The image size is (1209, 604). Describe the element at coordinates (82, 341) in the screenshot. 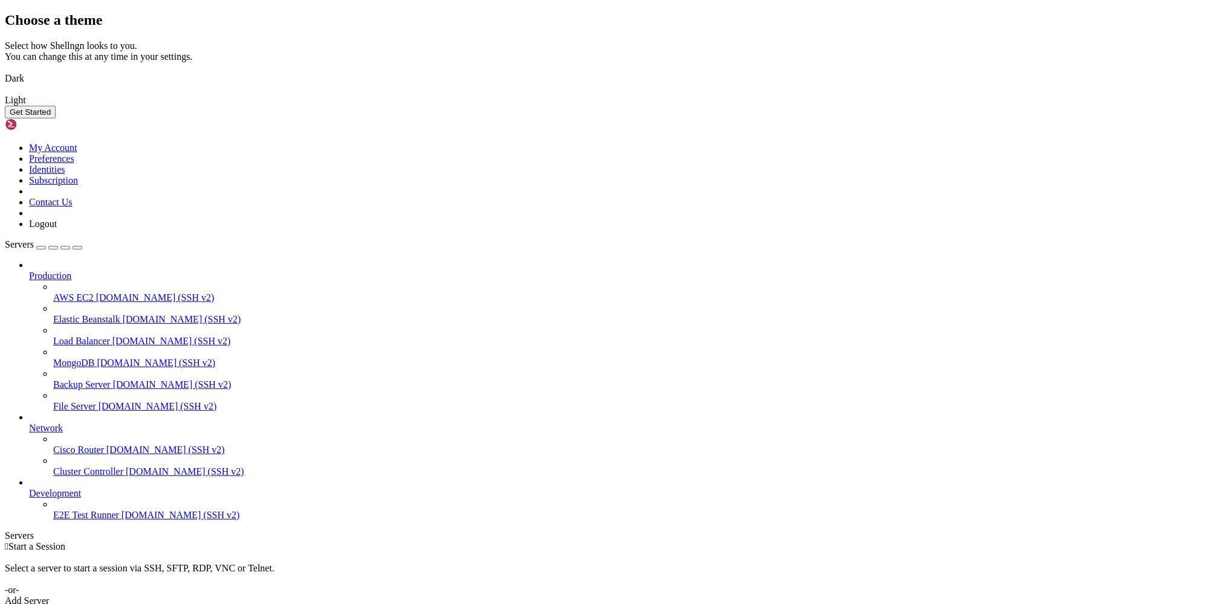

I see `span: Load Balancer` at that location.